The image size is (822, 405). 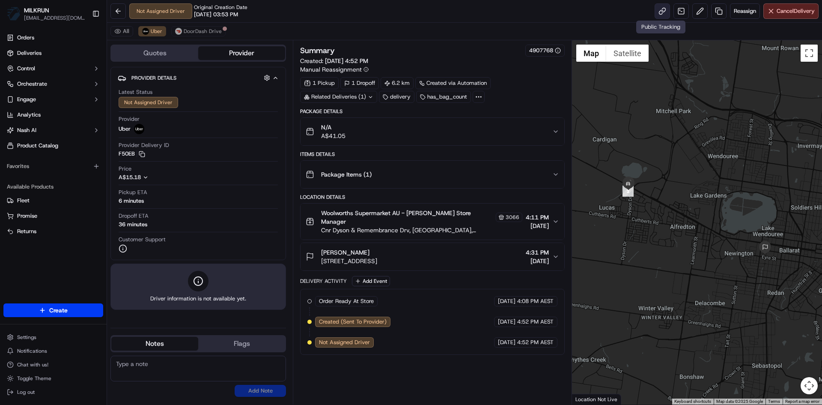 What do you see at coordinates (627, 53) in the screenshot?
I see `button: Show satellite imagery` at bounding box center [627, 53].